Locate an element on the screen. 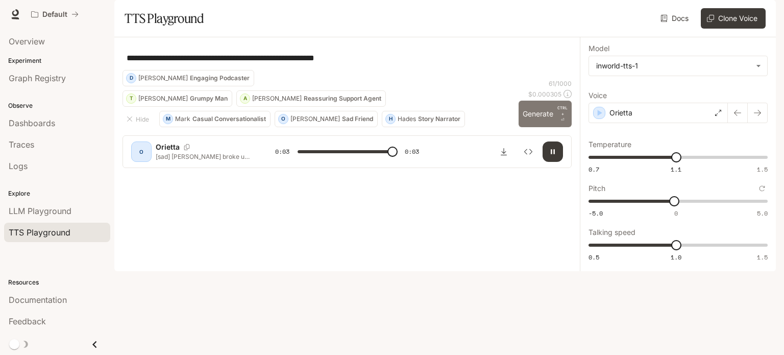 This screenshot has height=355, width=784. button: HHadesStory Narrator is located at coordinates (423, 119).